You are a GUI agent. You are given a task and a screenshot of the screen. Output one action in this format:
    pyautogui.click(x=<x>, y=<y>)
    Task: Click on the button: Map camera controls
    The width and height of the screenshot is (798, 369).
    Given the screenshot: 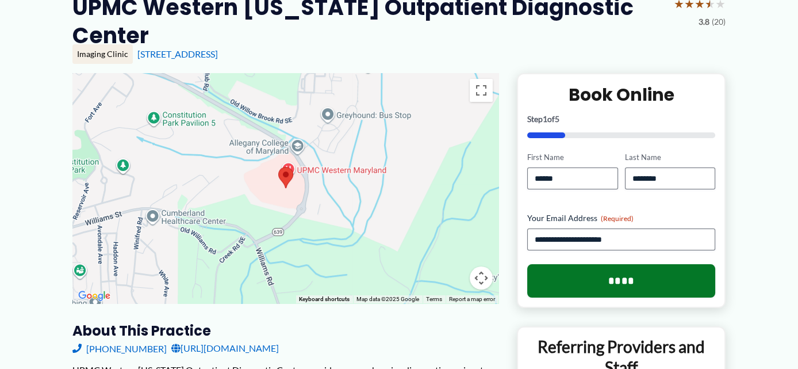 What is the action you would take?
    pyautogui.click(x=481, y=278)
    